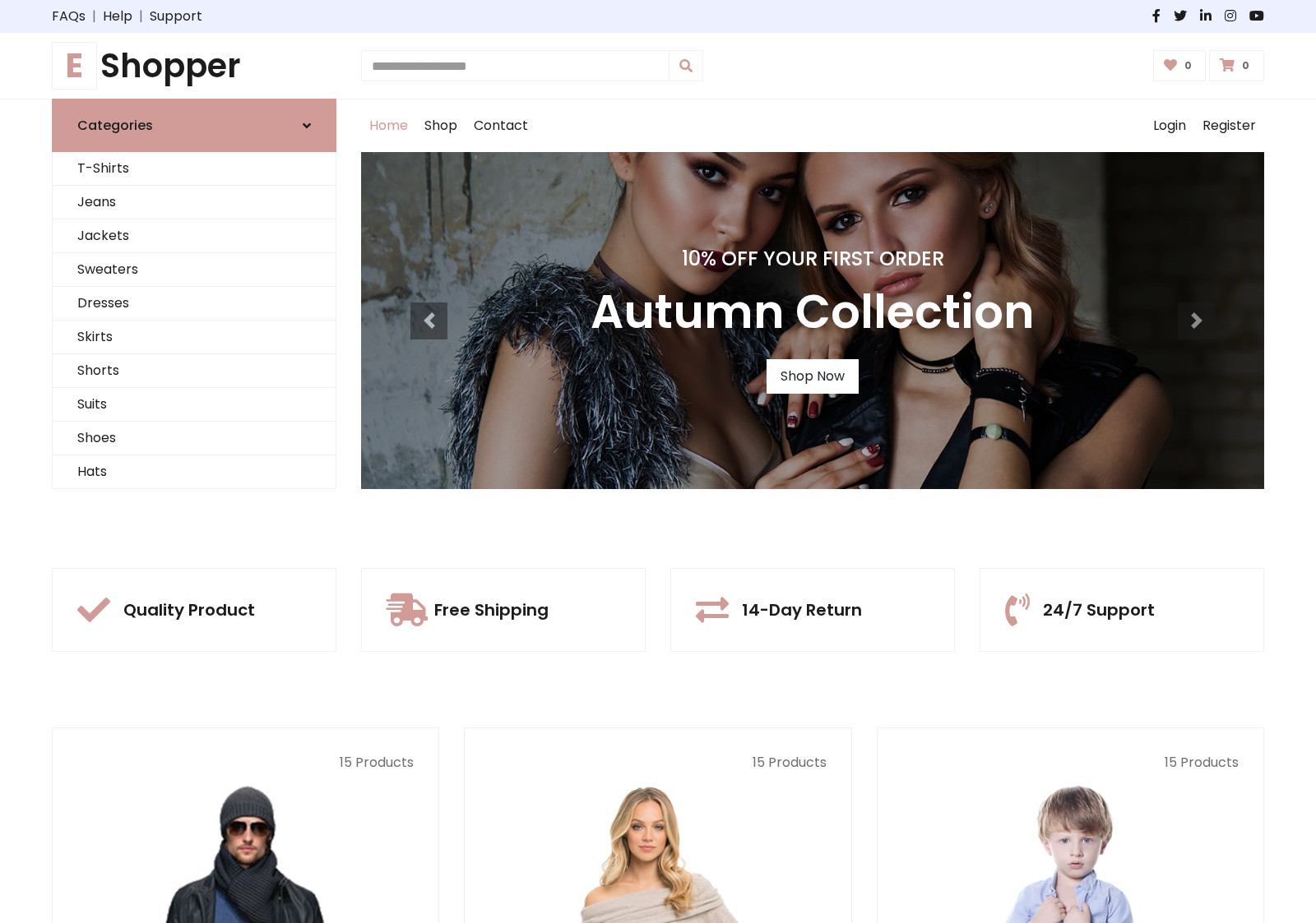 This screenshot has width=1316, height=923. I want to click on a: Dresses, so click(194, 303).